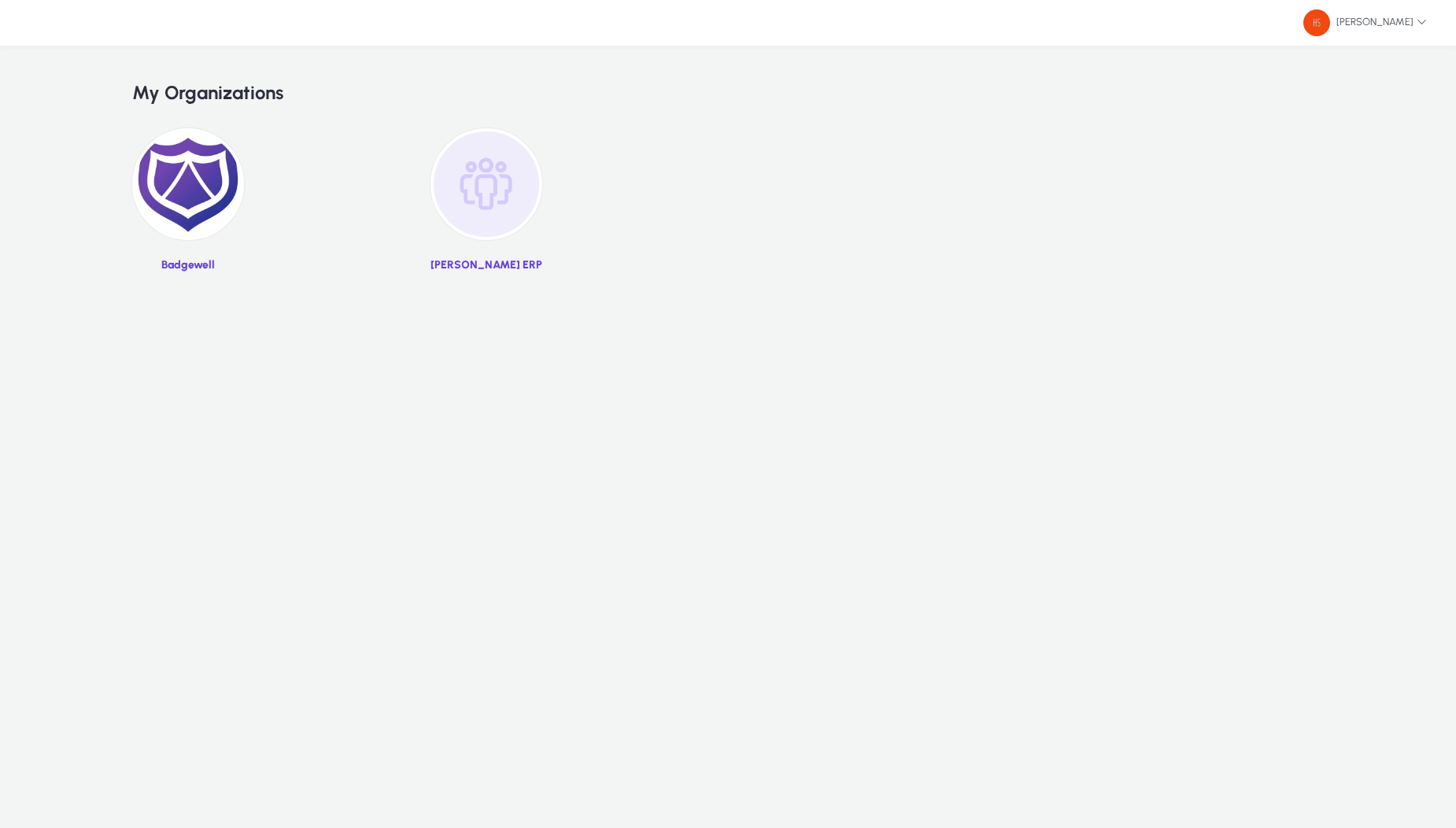 The image size is (1456, 828). Describe the element at coordinates (188, 205) in the screenshot. I see `a: Badgewell` at that location.